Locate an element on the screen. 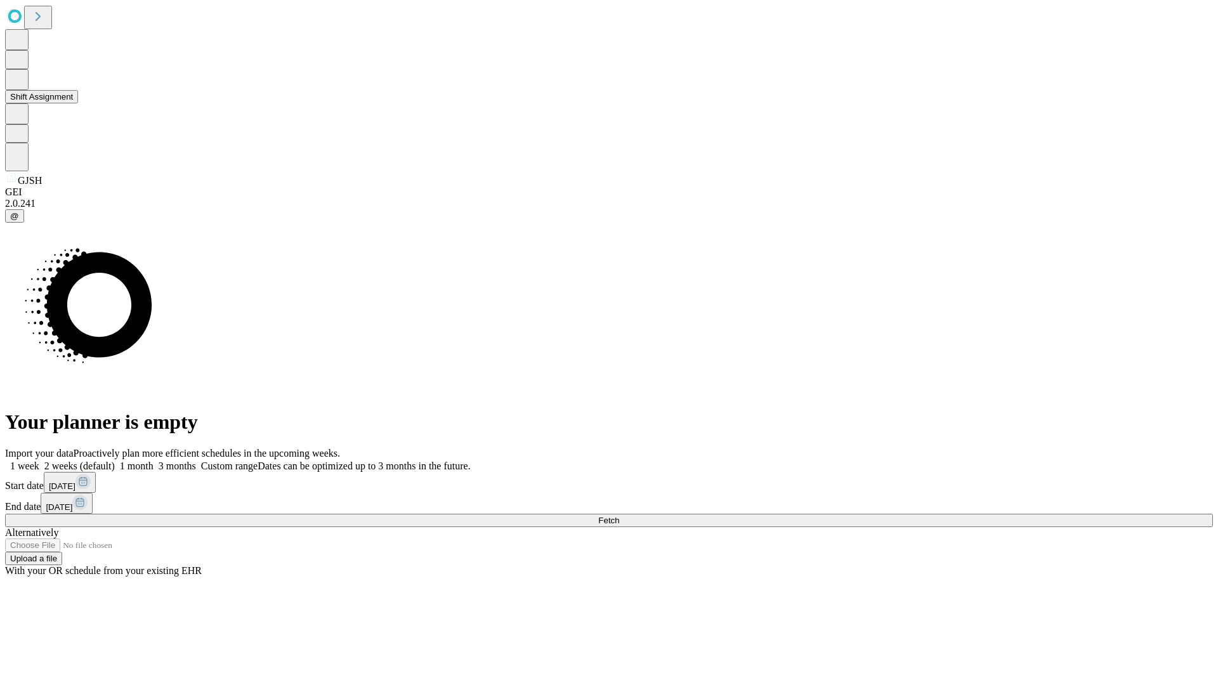 This screenshot has width=1218, height=685. span: Fetch is located at coordinates (608, 520).